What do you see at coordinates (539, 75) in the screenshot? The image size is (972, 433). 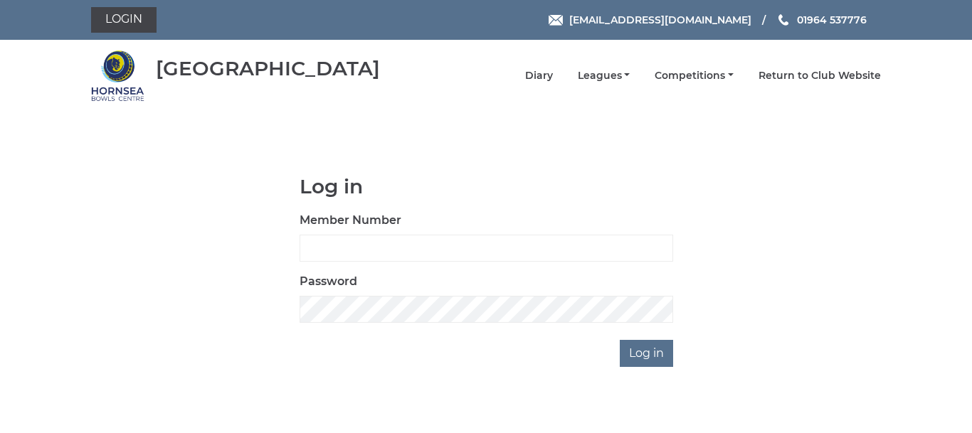 I see `a: Diary` at bounding box center [539, 75].